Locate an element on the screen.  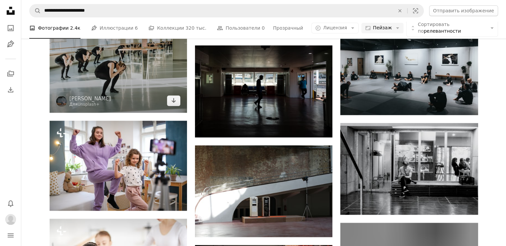
a: Портрет сестёр, снимающих видео на смартфон дома. Концепция изоляции. is located at coordinates (118, 165).